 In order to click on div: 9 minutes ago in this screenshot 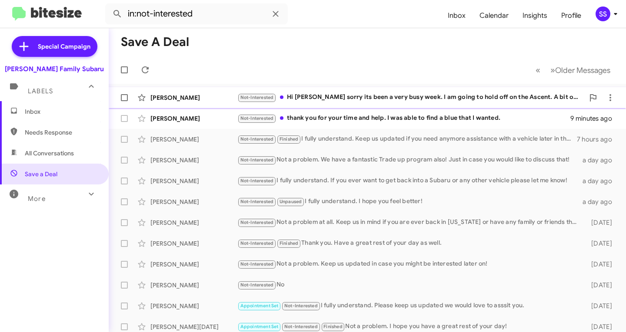, I will do `click(594, 119)`.